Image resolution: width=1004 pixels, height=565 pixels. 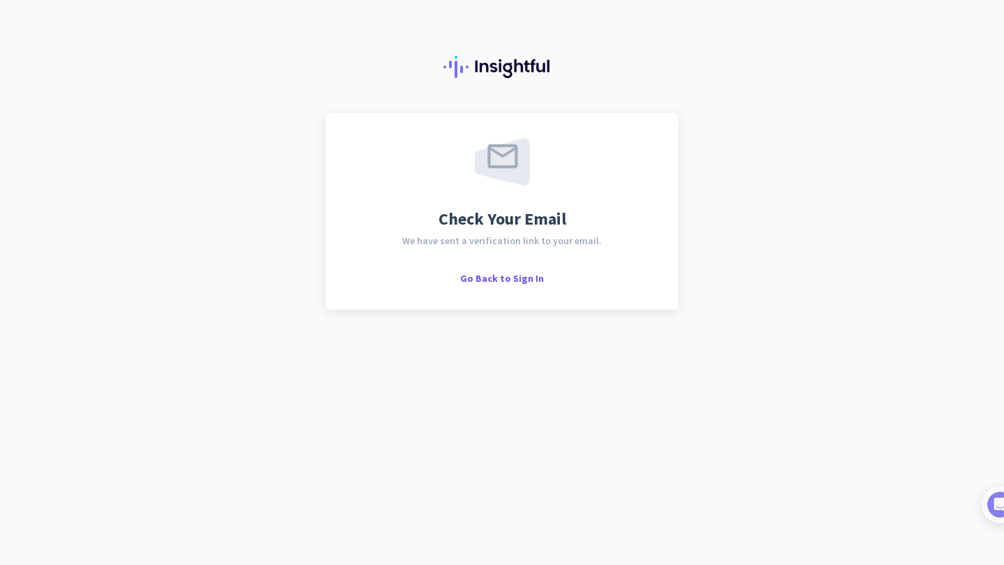 What do you see at coordinates (502, 240) in the screenshot?
I see `span: We have sent a verification link to your email.` at bounding box center [502, 240].